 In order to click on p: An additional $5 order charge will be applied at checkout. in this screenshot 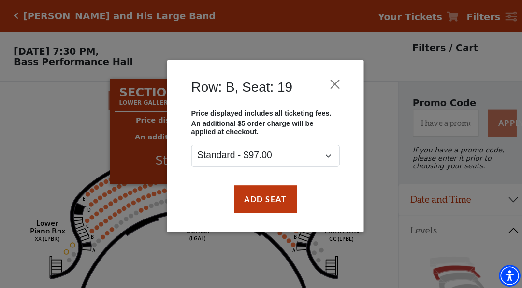, I will do `click(261, 126)`.